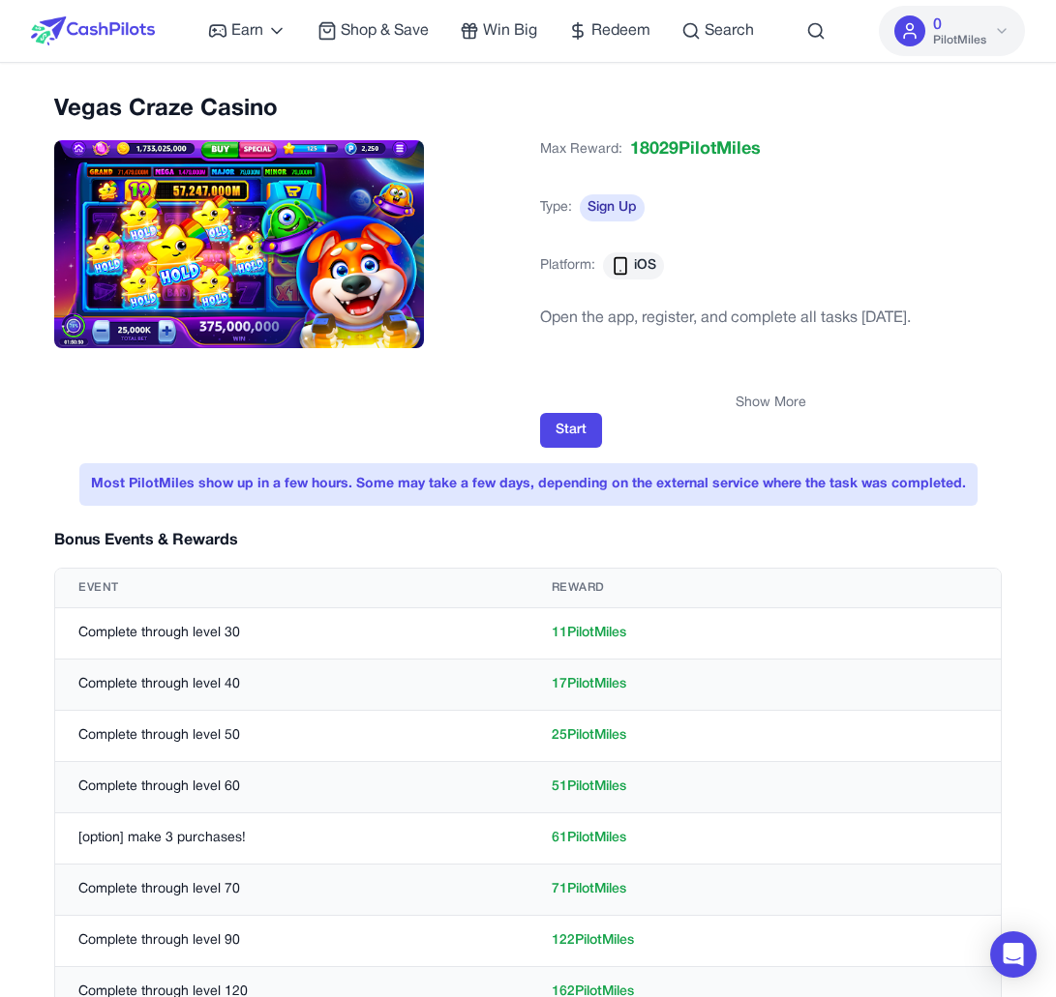  What do you see at coordinates (959, 41) in the screenshot?
I see `span: PilotMiles` at bounding box center [959, 41].